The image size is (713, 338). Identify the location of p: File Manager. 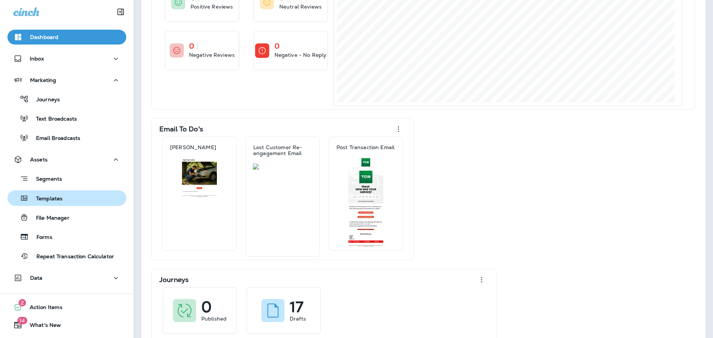
(49, 218).